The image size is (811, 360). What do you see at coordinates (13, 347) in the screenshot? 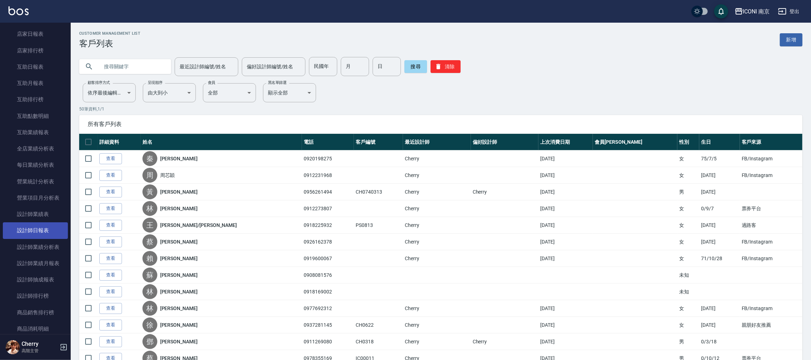
I see `img: Person` at bounding box center [13, 347].